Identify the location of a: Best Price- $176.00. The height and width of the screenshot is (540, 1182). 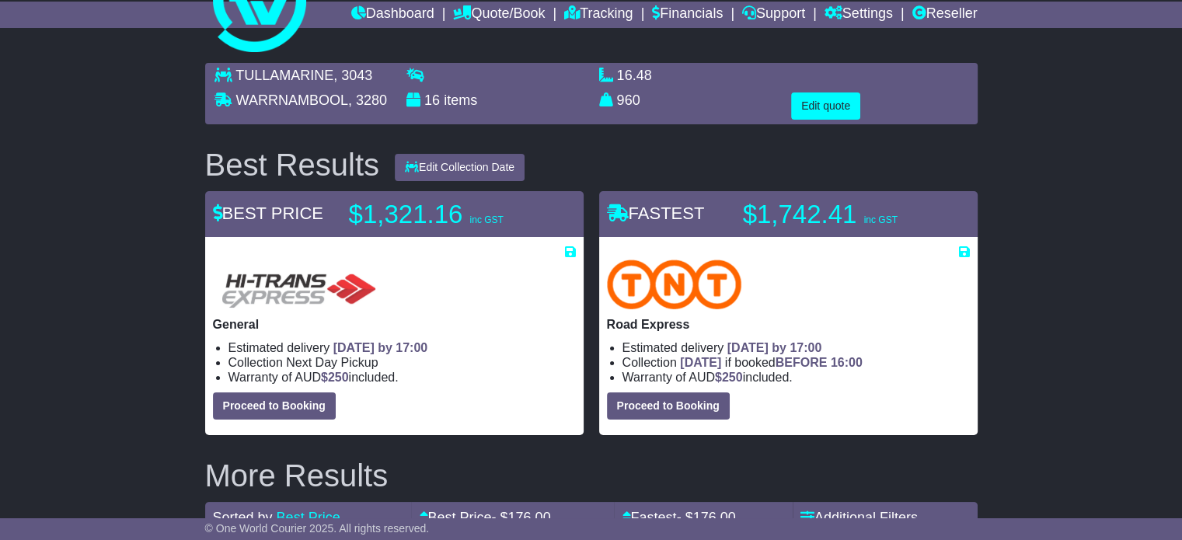
(484, 518).